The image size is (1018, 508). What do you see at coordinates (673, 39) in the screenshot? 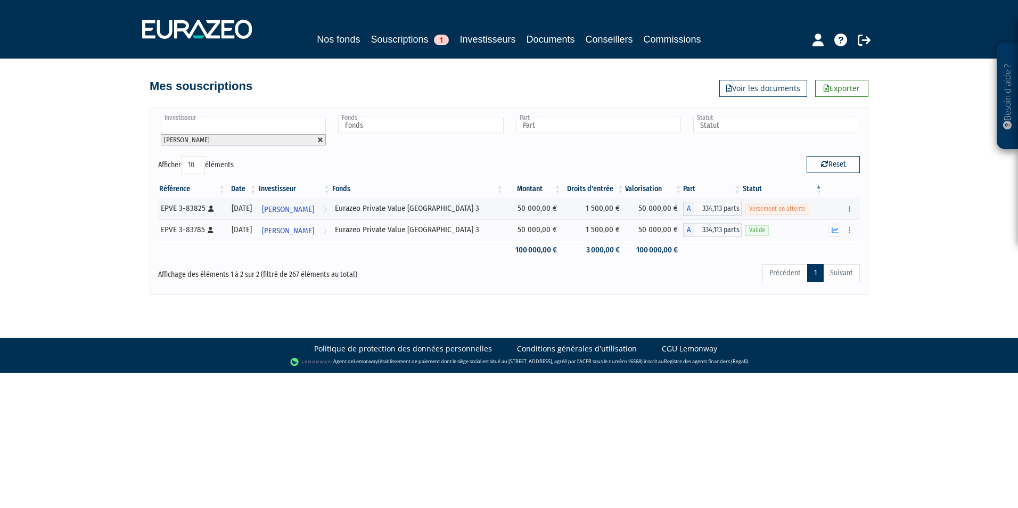
I see `a: Commissions` at bounding box center [673, 39].